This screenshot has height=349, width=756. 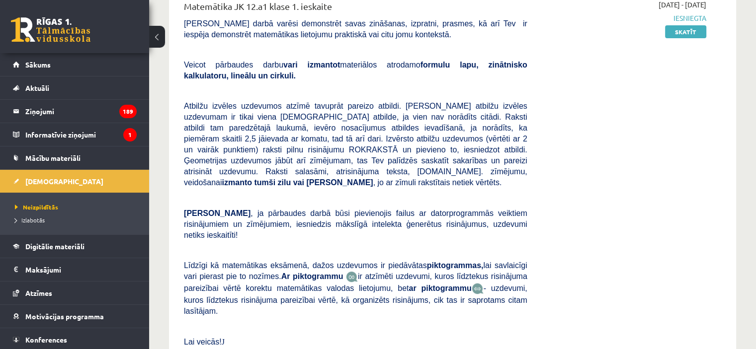 What do you see at coordinates (75, 88) in the screenshot?
I see `a: Aktuāli` at bounding box center [75, 88].